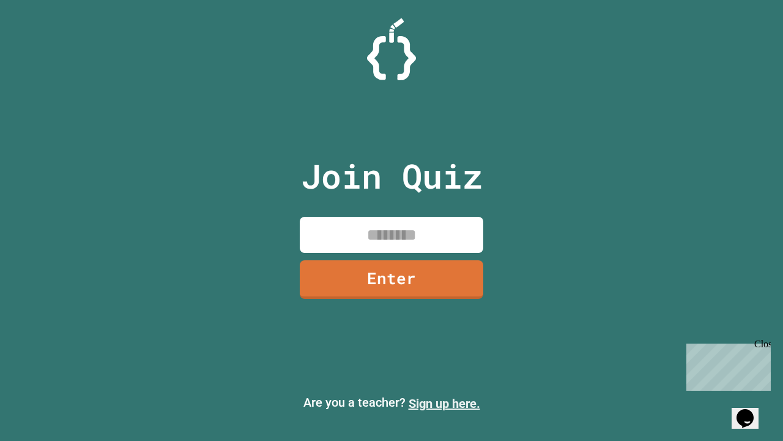  Describe the element at coordinates (444, 403) in the screenshot. I see `a: Sign up here.` at that location.